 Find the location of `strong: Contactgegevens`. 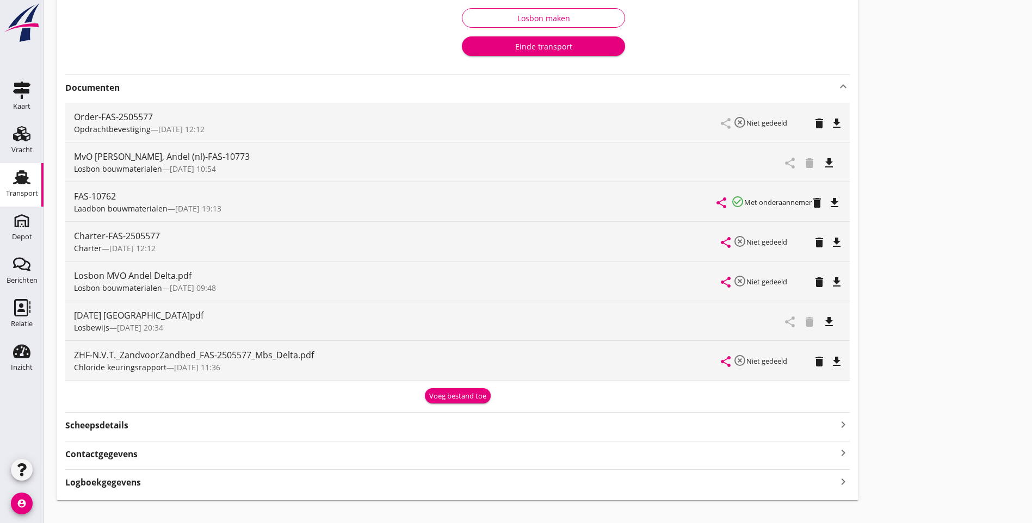

strong: Contactgegevens is located at coordinates (101, 454).